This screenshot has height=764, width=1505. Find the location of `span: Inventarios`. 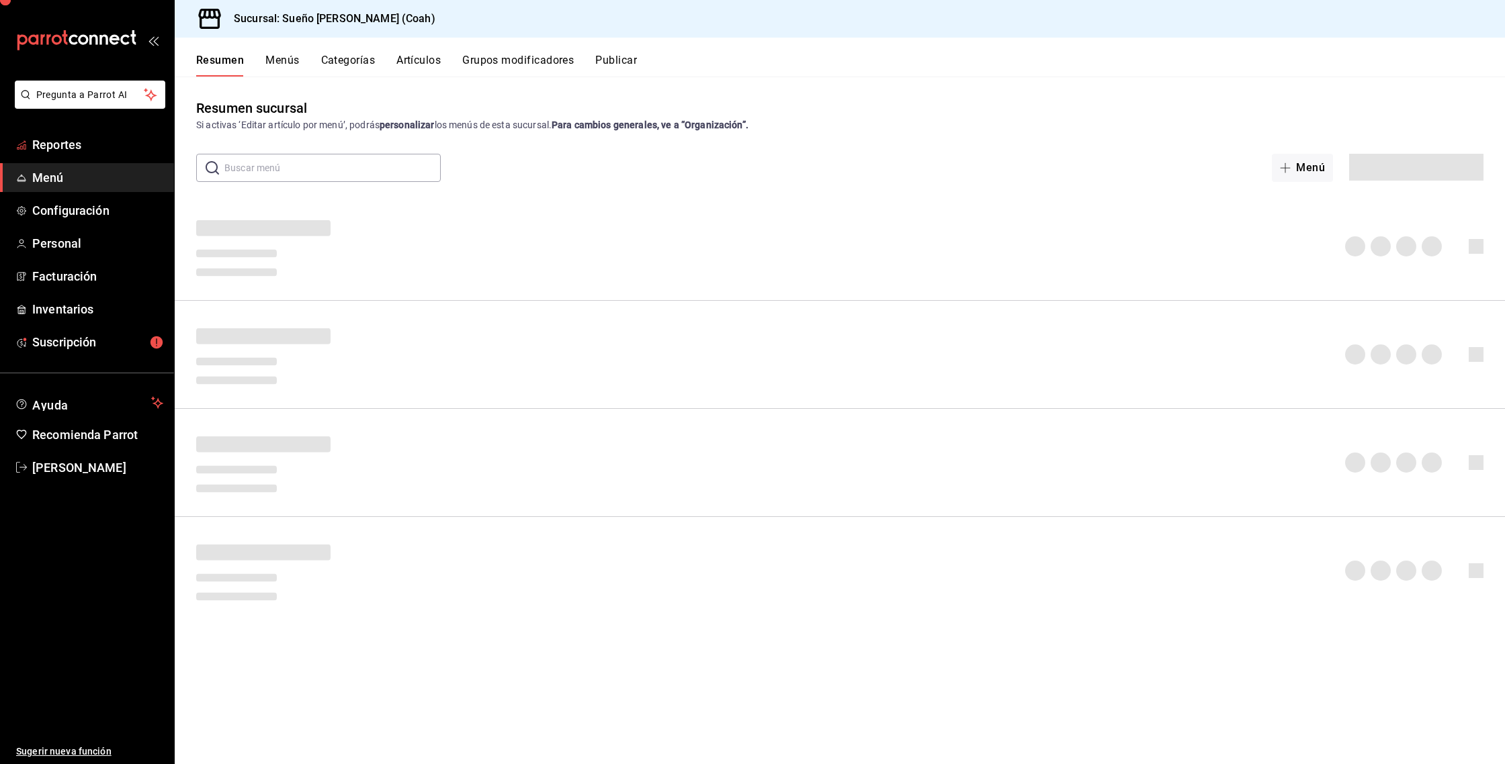

span: Inventarios is located at coordinates (97, 309).